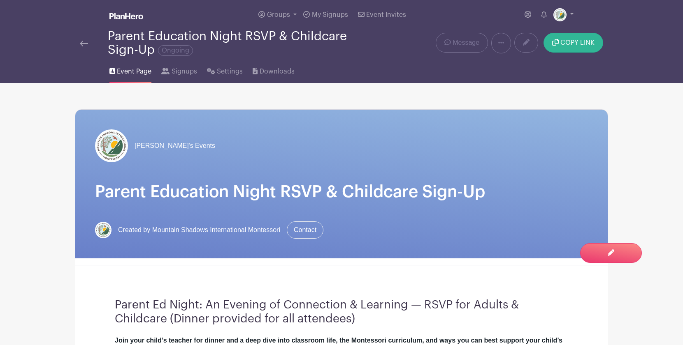  I want to click on a: Downloads, so click(273, 70).